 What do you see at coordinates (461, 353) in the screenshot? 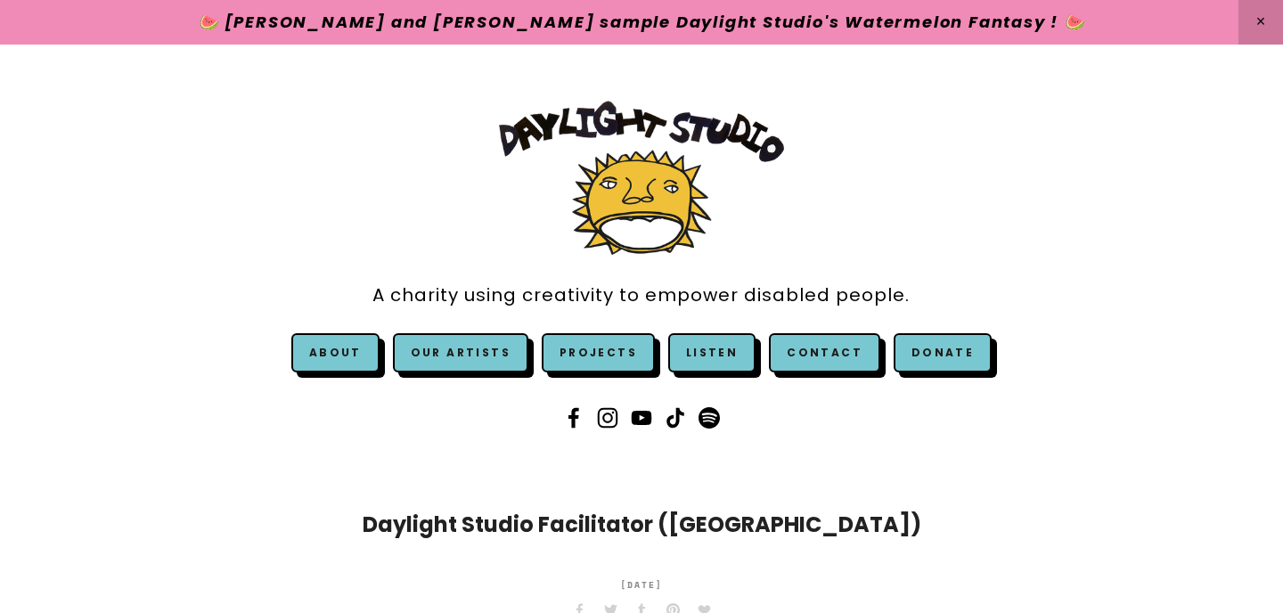
I see `a: Our Artists` at bounding box center [461, 353].